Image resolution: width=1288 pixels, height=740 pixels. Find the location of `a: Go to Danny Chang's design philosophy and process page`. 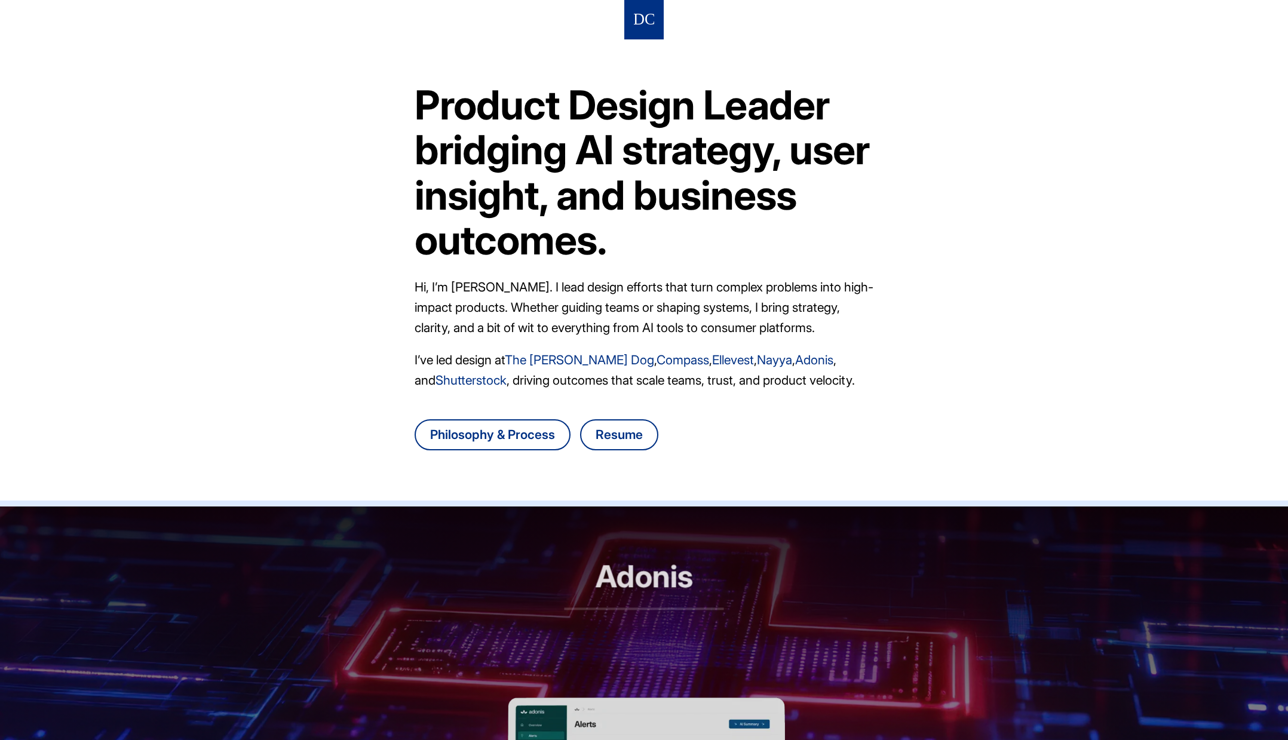

a: Go to Danny Chang's design philosophy and process page is located at coordinates (492, 435).